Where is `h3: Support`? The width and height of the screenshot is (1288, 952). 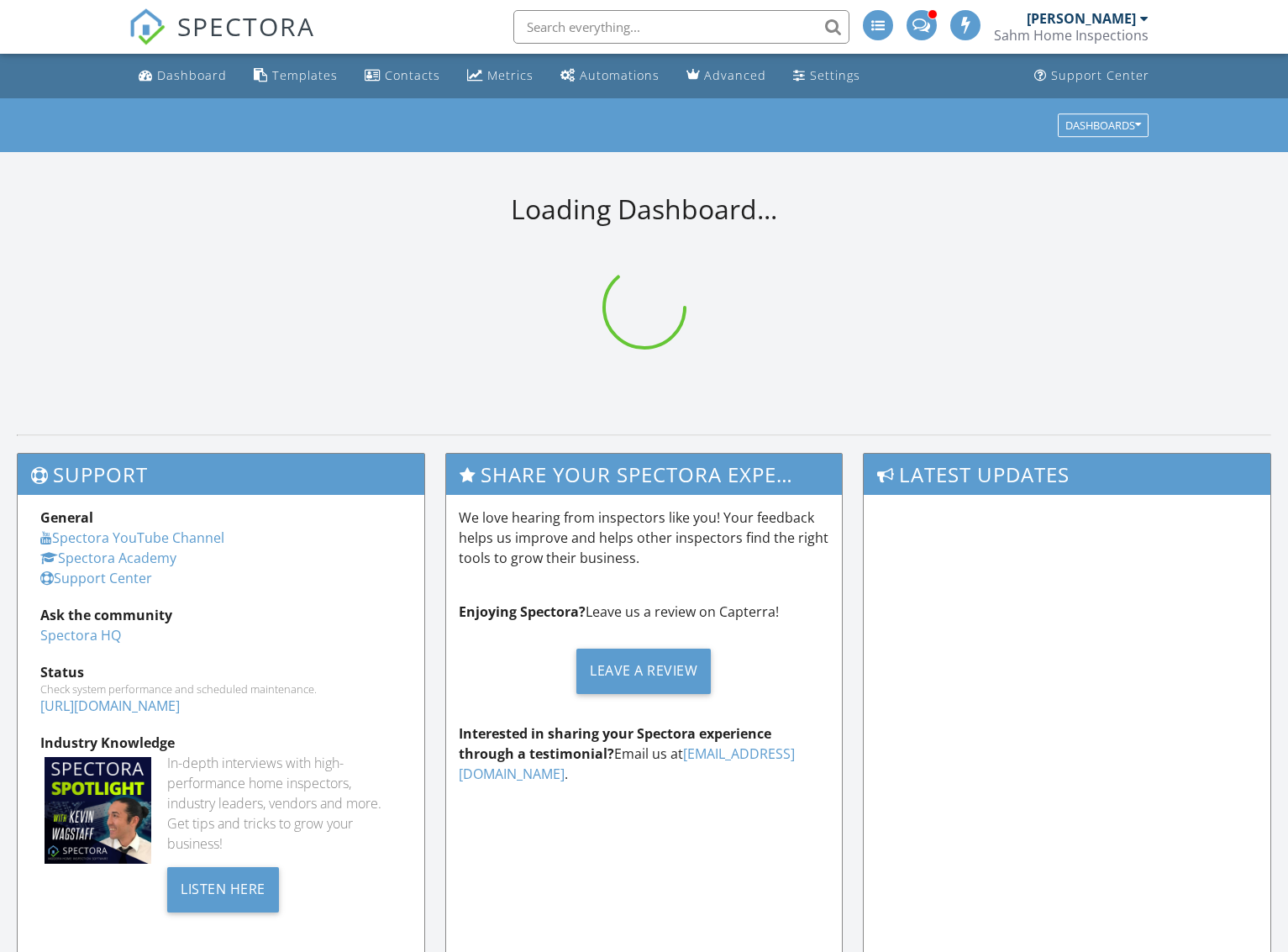 h3: Support is located at coordinates (221, 474).